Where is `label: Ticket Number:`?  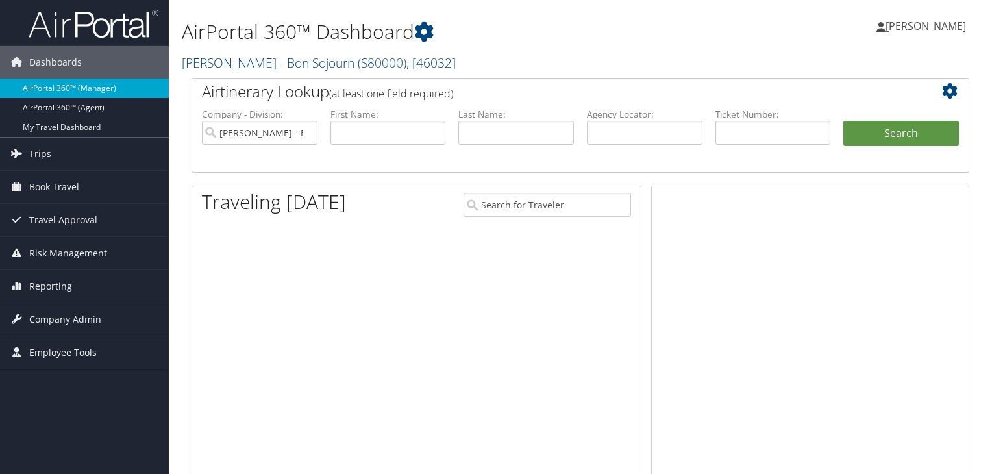 label: Ticket Number: is located at coordinates (773, 114).